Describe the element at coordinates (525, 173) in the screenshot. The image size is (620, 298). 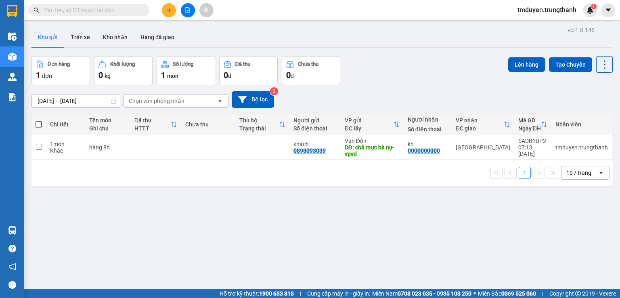
I see `button: 1` at that location.